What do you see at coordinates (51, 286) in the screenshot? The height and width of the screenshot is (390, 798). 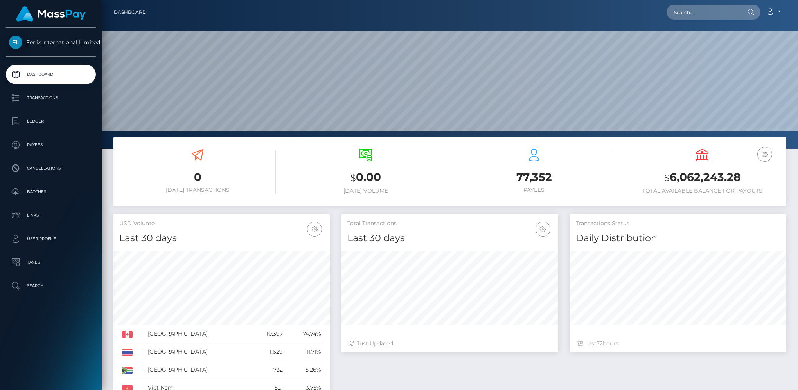 I see `p: Search` at bounding box center [51, 286].